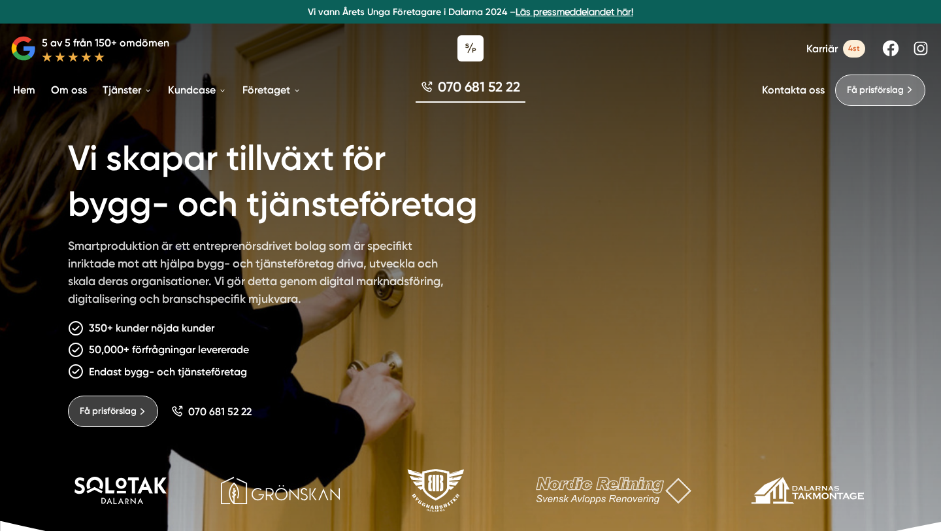  What do you see at coordinates (575, 12) in the screenshot?
I see `a: Läs pressmeddelandet här!` at bounding box center [575, 12].